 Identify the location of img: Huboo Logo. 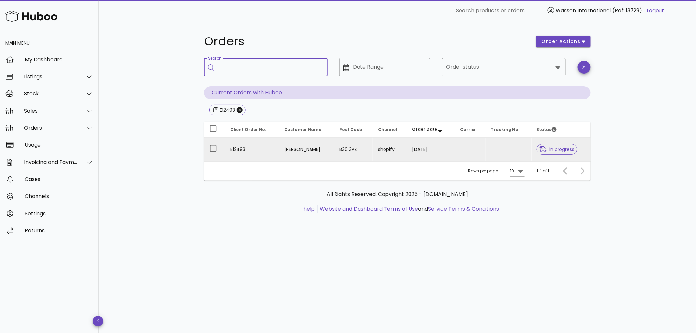
(31, 16).